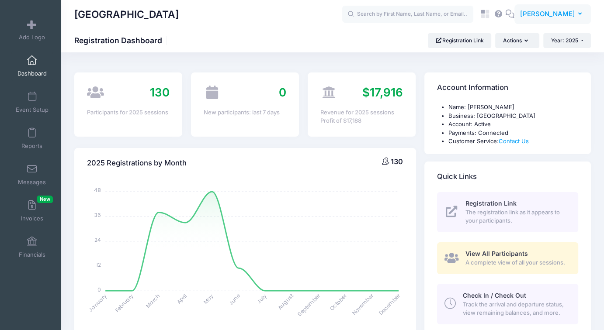  What do you see at coordinates (515, 309) in the screenshot?
I see `span: Track the arrival and departure status, view remaining balances, and more.` at bounding box center [515, 309].